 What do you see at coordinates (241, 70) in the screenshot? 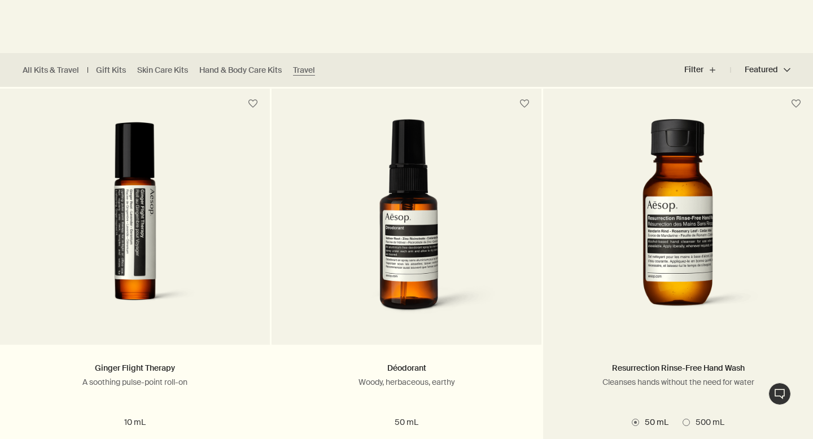
I see `a: Hand & Body Care Kits` at bounding box center [241, 70].